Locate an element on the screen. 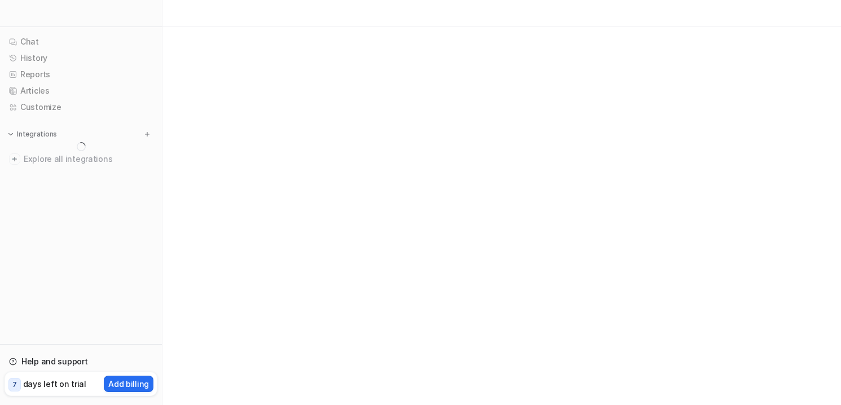 Image resolution: width=841 pixels, height=405 pixels. a: Help and support is located at coordinates (81, 362).